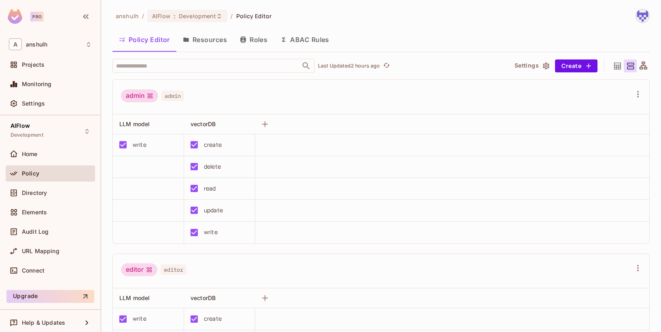 The height and width of the screenshot is (332, 661). Describe the element at coordinates (306, 66) in the screenshot. I see `button: Open` at that location.